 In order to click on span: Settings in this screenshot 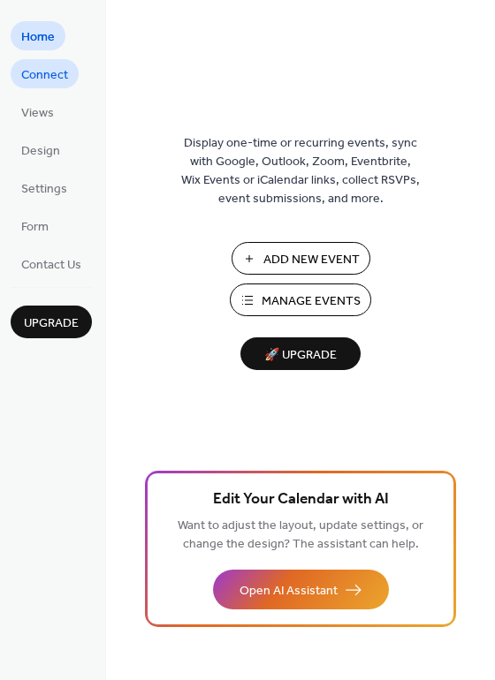, I will do `click(44, 189)`.